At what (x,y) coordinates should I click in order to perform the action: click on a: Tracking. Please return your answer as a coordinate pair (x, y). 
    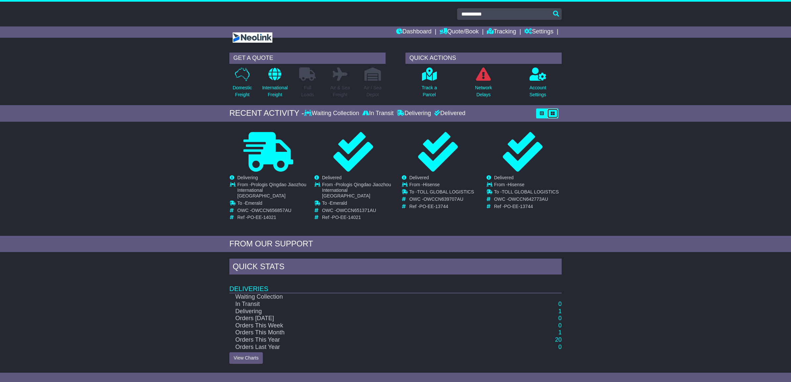
    Looking at the image, I should click on (501, 32).